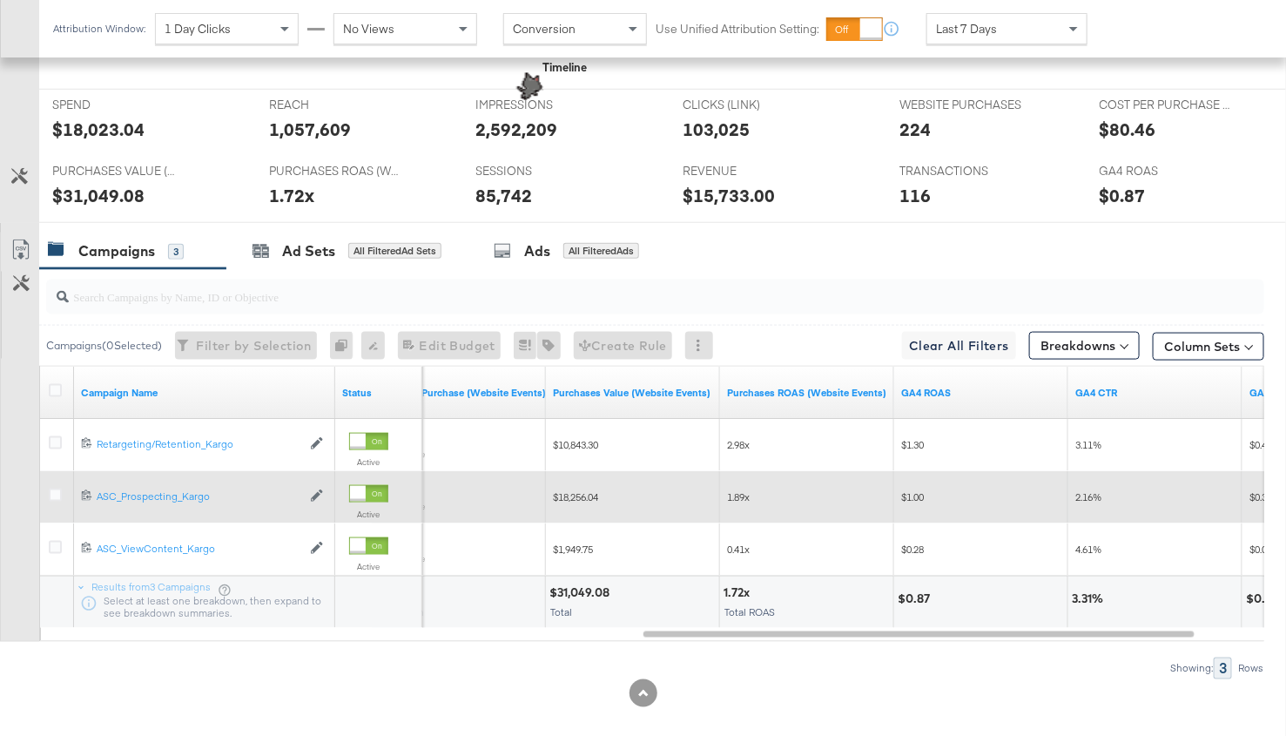 The width and height of the screenshot is (1286, 736). Describe the element at coordinates (750, 612) in the screenshot. I see `span: Total ROAS` at that location.